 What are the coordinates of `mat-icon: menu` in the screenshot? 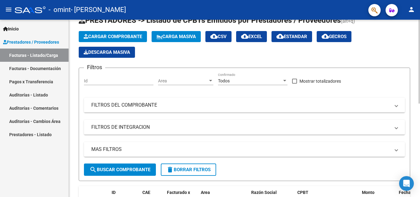 It's located at (9, 10).